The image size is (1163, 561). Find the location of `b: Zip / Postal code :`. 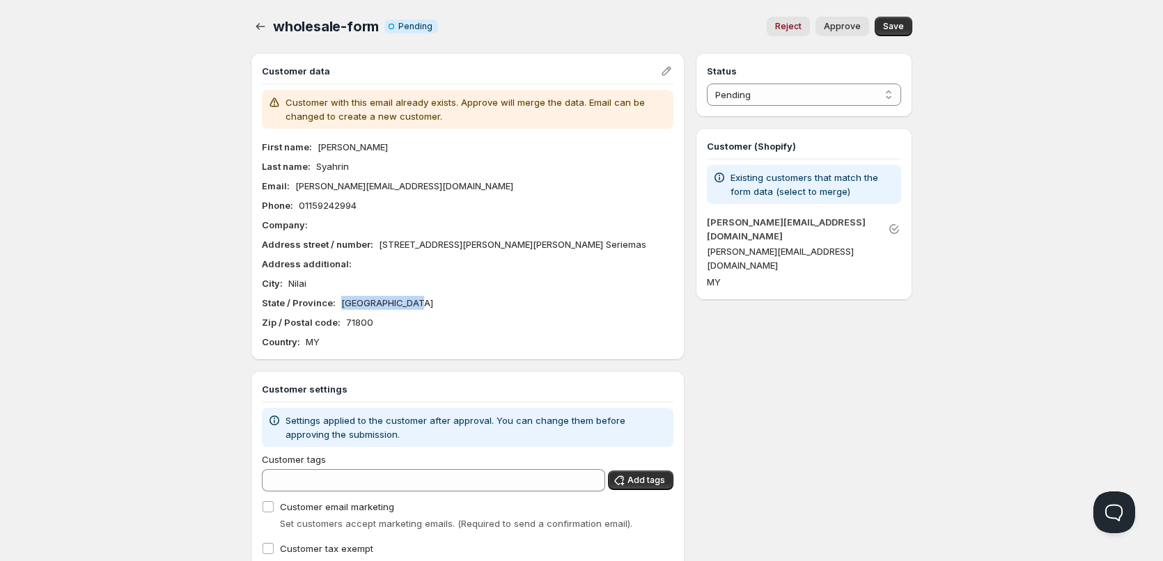

b: Zip / Postal code : is located at coordinates (301, 322).